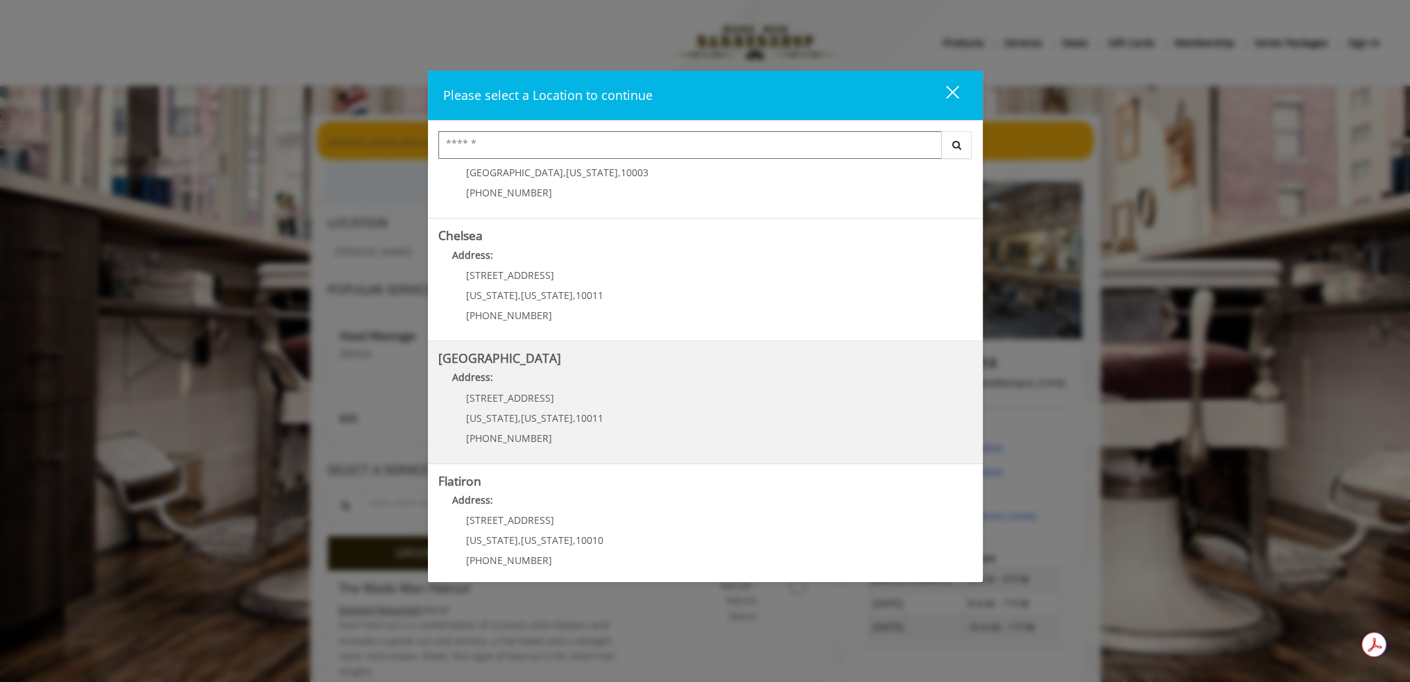 This screenshot has height=682, width=1410. I want to click on button: close dialog, so click(944, 95).